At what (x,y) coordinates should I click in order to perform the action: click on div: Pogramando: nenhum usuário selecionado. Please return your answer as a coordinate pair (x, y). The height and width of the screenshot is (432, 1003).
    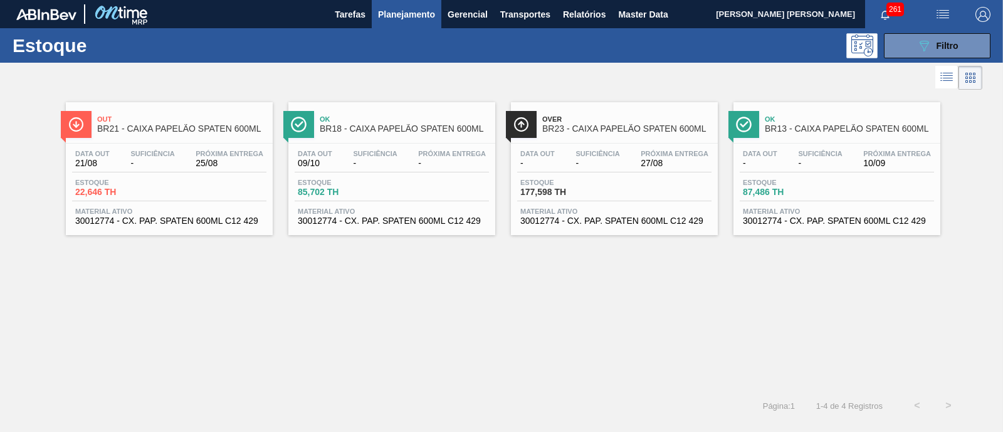
    Looking at the image, I should click on (862, 46).